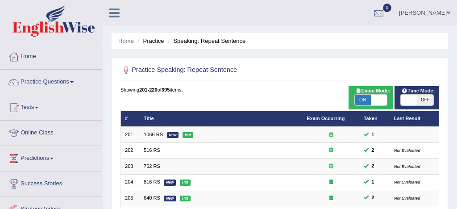  Describe the element at coordinates (205, 41) in the screenshot. I see `li: Speaking: Repeat Sentence` at that location.